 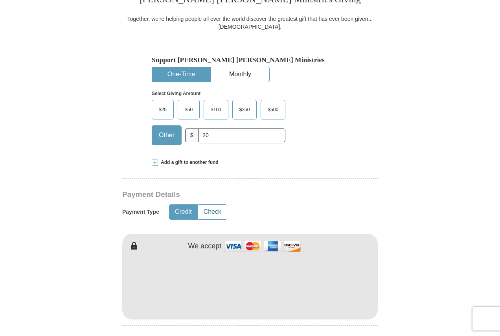 I want to click on span: Add a gift to another fund, so click(x=188, y=162).